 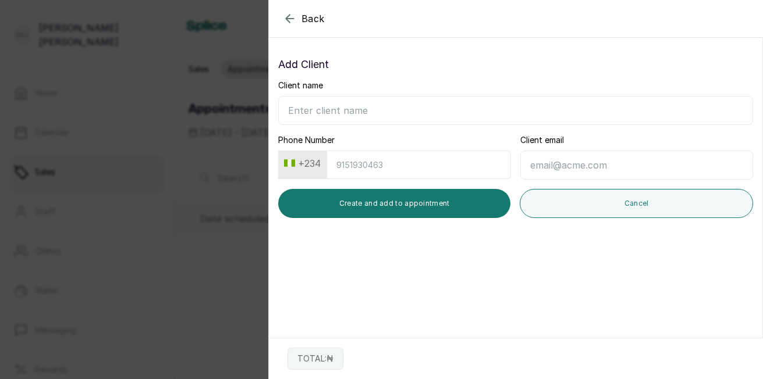 What do you see at coordinates (300, 86) in the screenshot?
I see `label: Client name` at bounding box center [300, 86].